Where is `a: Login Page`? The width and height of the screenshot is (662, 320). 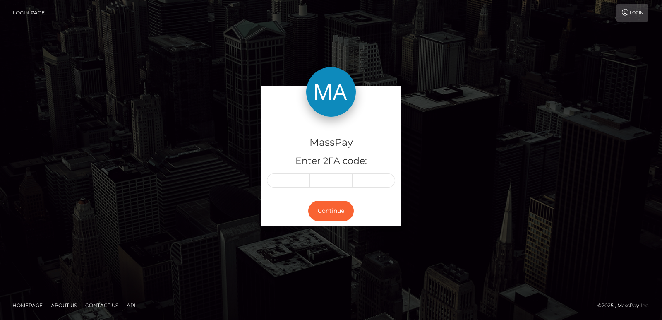
a: Login Page is located at coordinates (29, 13).